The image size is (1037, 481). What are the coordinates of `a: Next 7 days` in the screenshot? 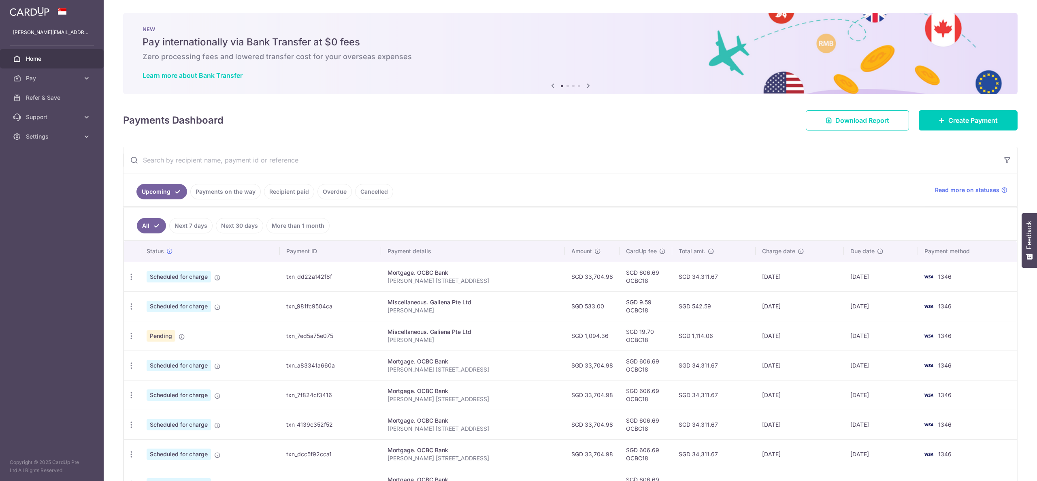 It's located at (191, 225).